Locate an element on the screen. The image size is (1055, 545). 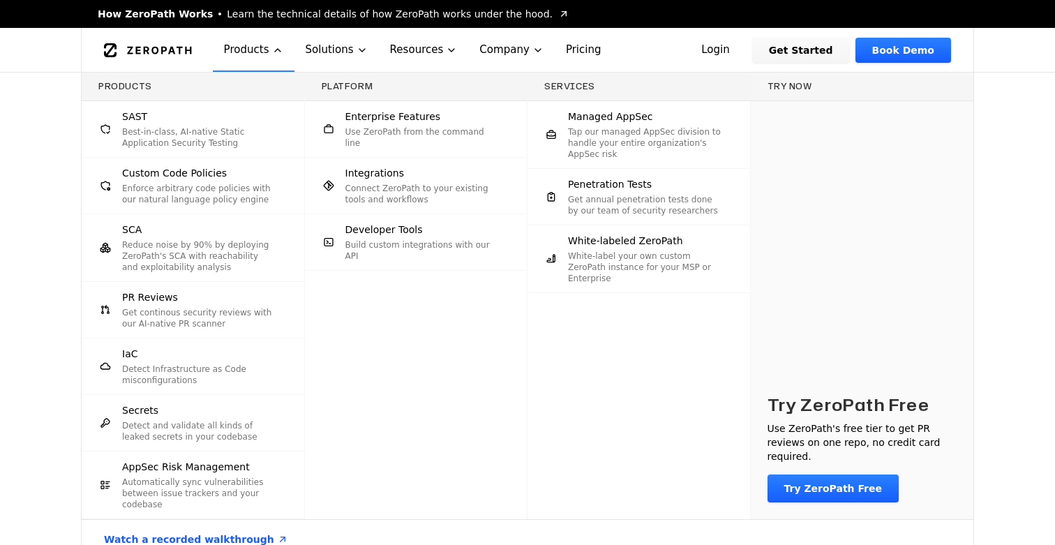
a: Enterprise FeaturesUse ZeroPath from the command line is located at coordinates (416, 129).